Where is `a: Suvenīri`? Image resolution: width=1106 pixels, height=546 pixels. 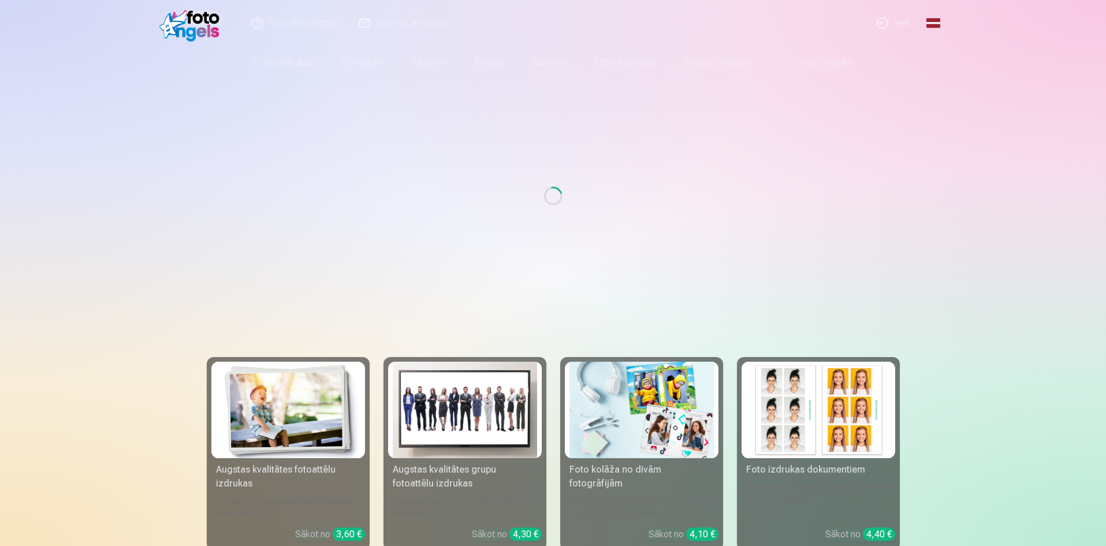 a: Suvenīri is located at coordinates (549, 62).